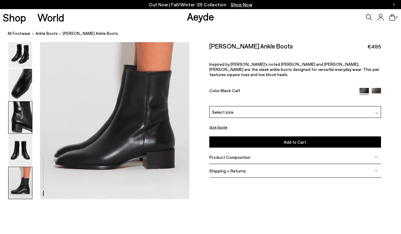 This screenshot has height=234, width=401. I want to click on span: Add to Cart, so click(295, 142).